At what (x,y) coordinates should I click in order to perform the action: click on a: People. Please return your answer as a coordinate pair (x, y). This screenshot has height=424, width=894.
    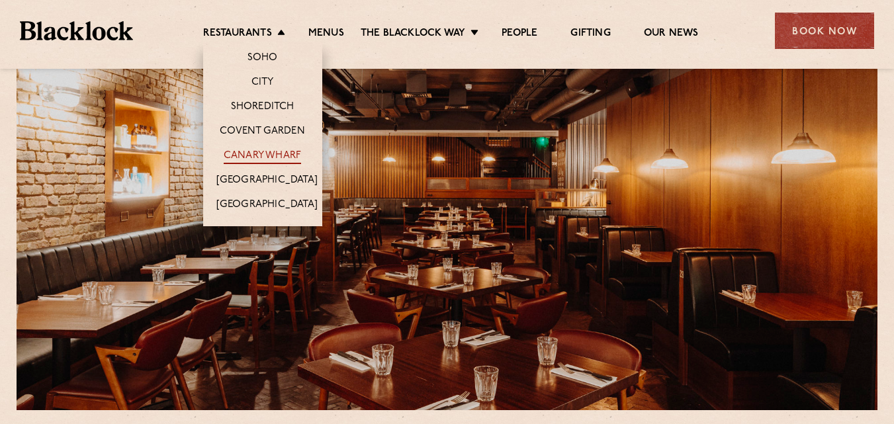
    Looking at the image, I should click on (520, 34).